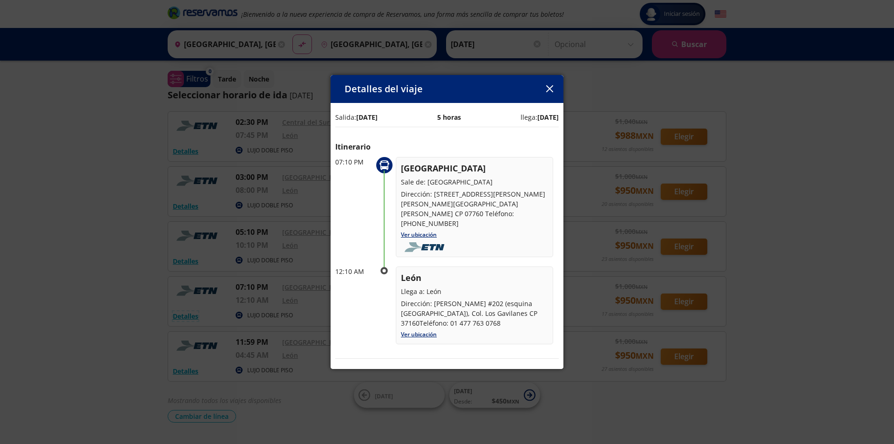 Image resolution: width=894 pixels, height=444 pixels. What do you see at coordinates (449, 117) in the screenshot?
I see `p: 5 horas` at bounding box center [449, 117].